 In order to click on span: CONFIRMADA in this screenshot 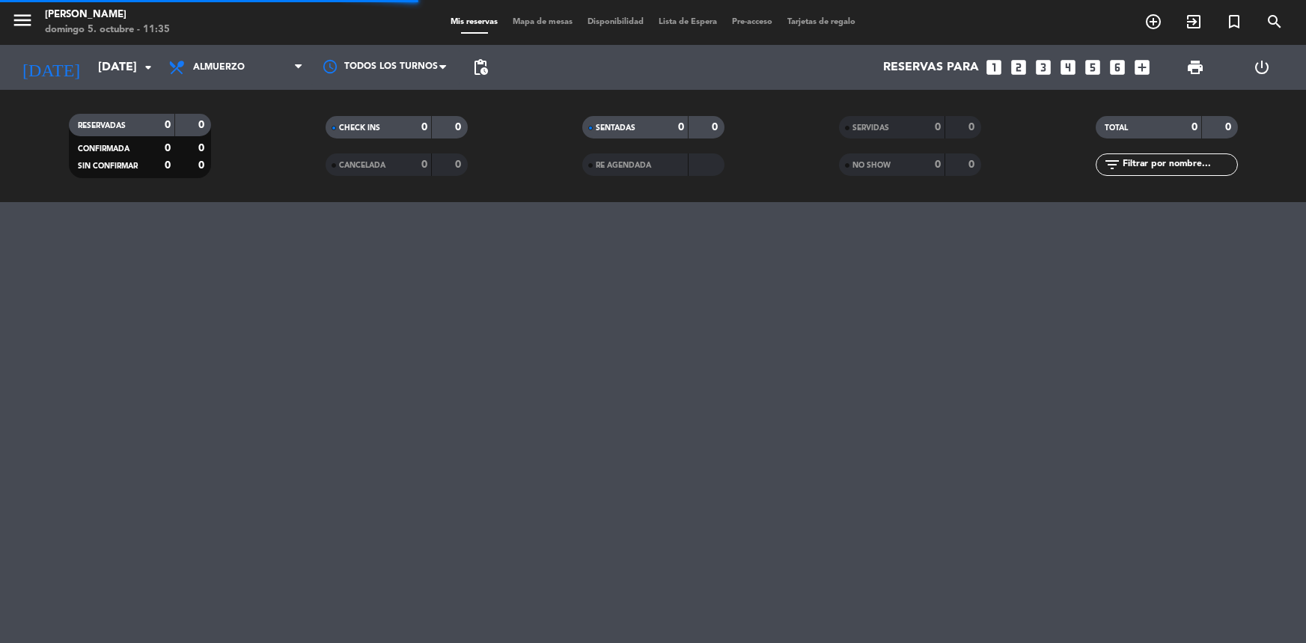, I will do `click(103, 149)`.